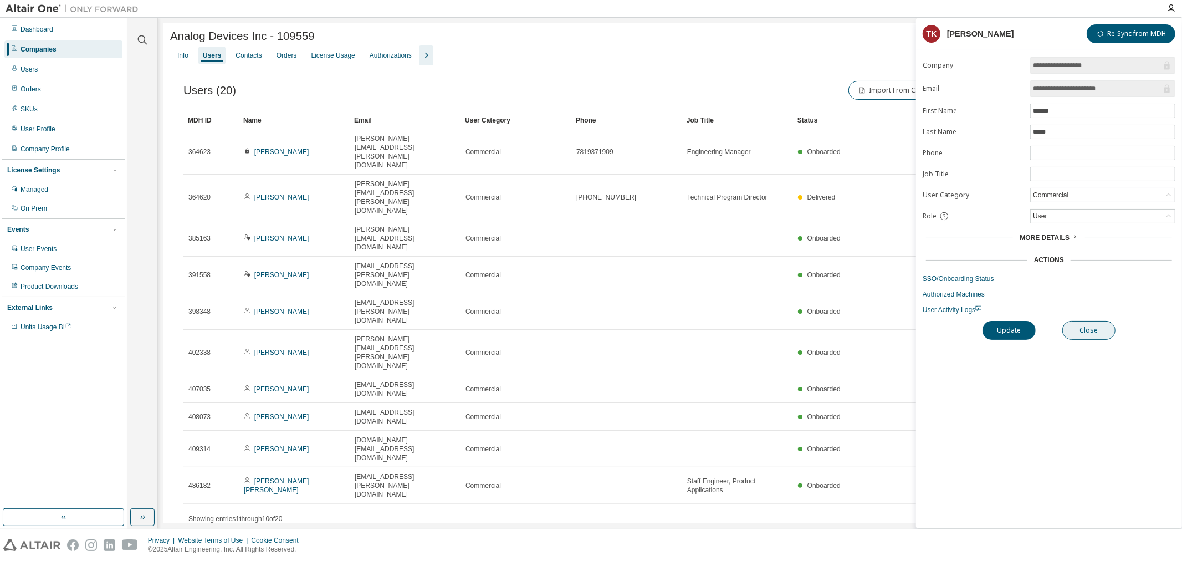 The width and height of the screenshot is (1182, 561). What do you see at coordinates (516, 120) in the screenshot?
I see `div: User Category` at bounding box center [516, 120].